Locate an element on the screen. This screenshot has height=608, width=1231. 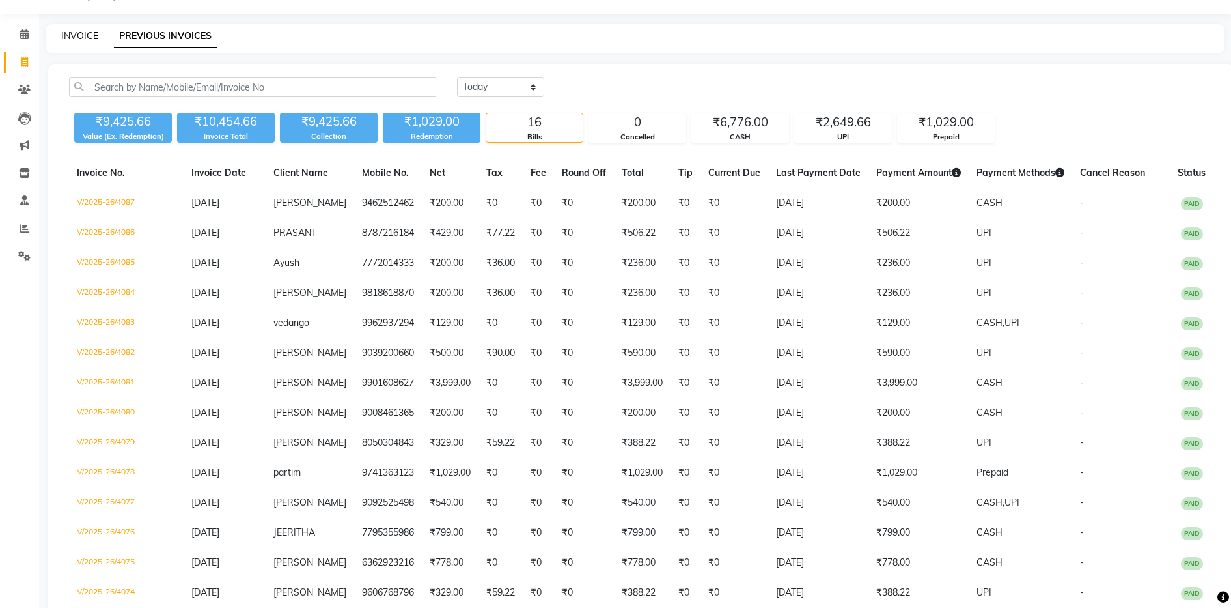
span: Cancel Reason is located at coordinates (1113, 173).